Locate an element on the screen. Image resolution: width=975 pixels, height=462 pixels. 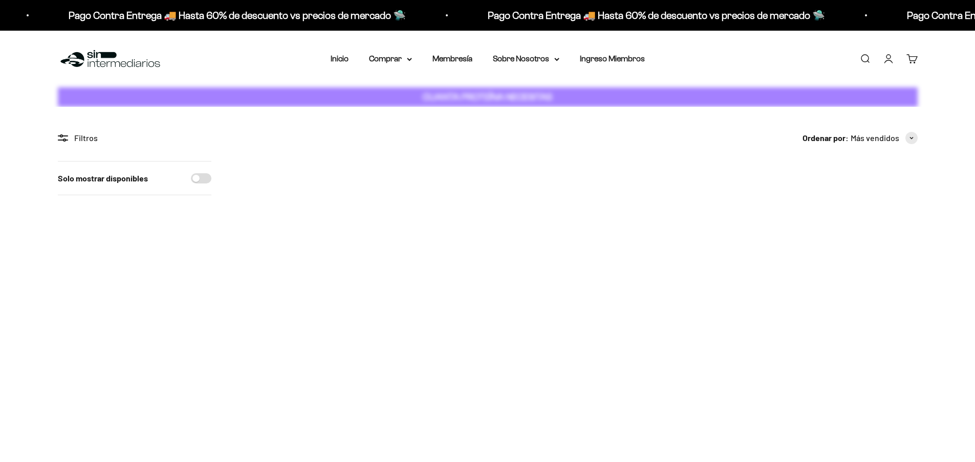
a: Membresía is located at coordinates (452, 58).